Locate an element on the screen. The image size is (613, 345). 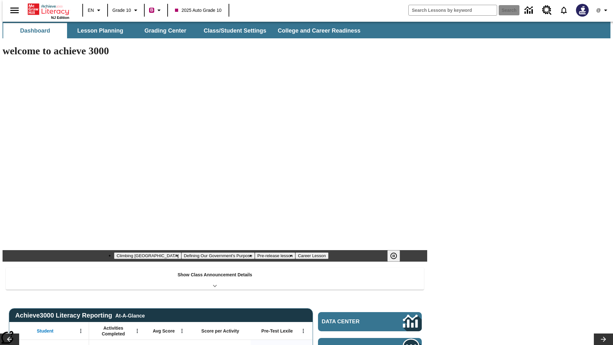
button: Open side menu is located at coordinates (14, 10).